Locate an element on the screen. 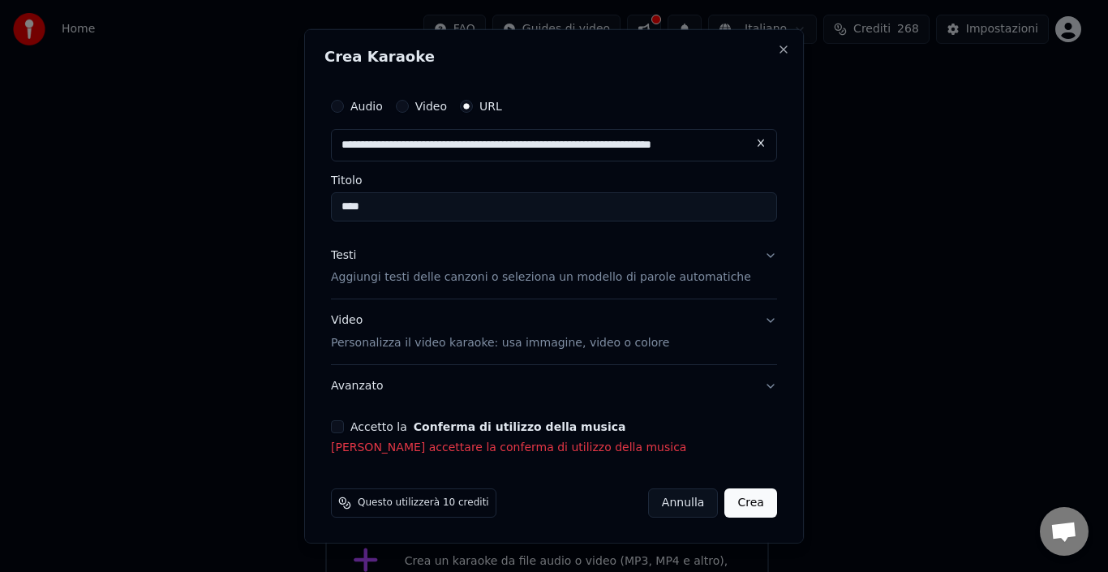 Image resolution: width=1108 pixels, height=572 pixels. span: Questo utilizzerà 10 crediti is located at coordinates (423, 503).